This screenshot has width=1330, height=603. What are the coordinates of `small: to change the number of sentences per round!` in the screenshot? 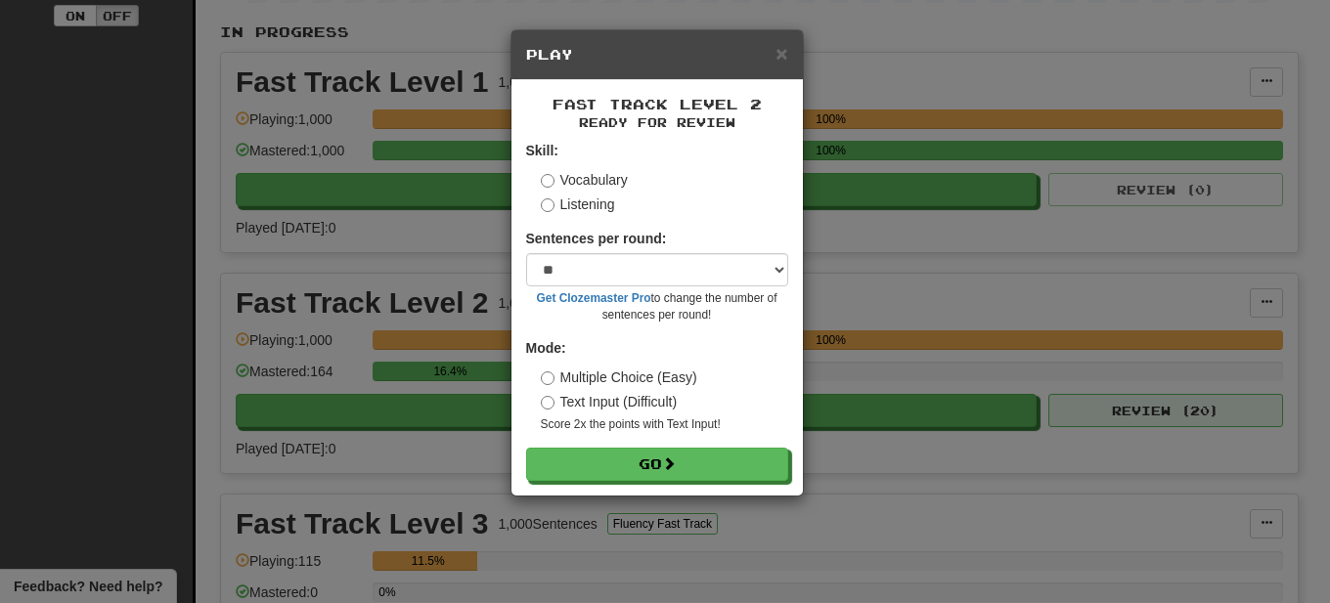 It's located at (657, 307).